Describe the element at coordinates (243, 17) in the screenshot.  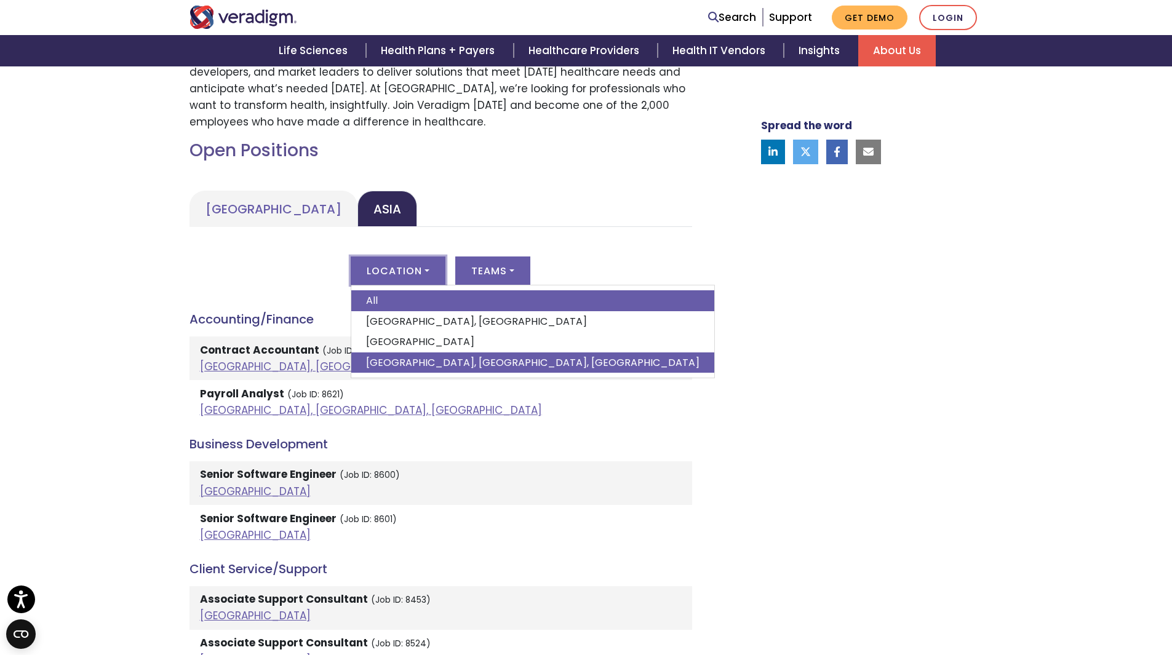
I see `a: Veradigm logo` at that location.